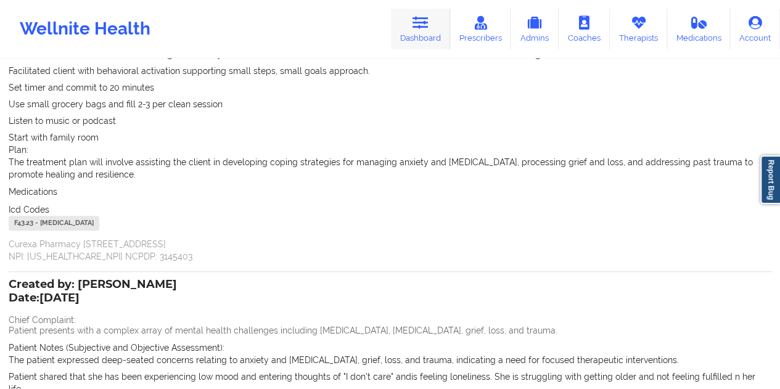 The width and height of the screenshot is (780, 389). I want to click on p: Listen to music or podcast, so click(390, 121).